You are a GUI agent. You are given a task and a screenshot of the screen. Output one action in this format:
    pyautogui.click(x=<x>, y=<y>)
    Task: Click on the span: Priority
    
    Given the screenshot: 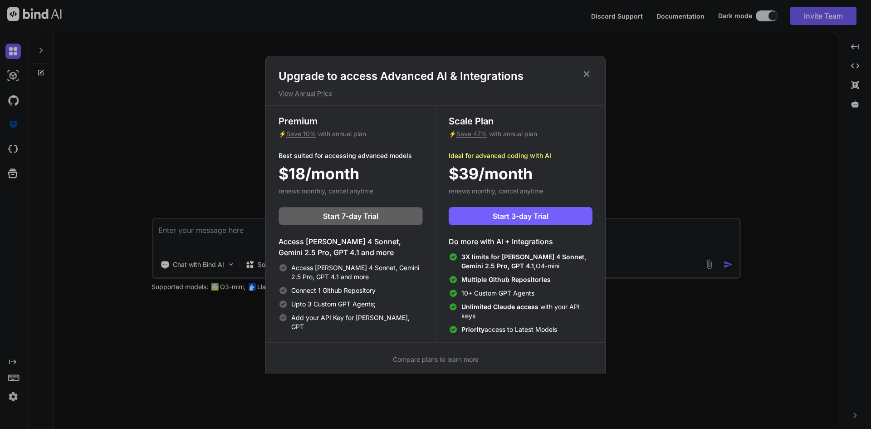 What is the action you would take?
    pyautogui.click(x=473, y=329)
    